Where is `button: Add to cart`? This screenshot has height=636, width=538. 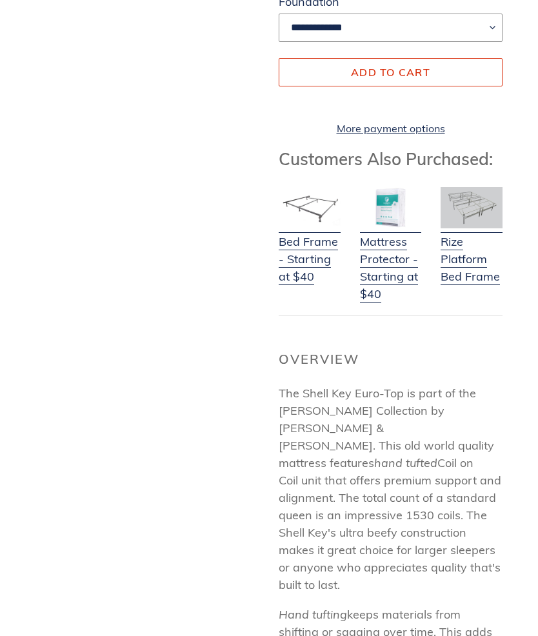 button: Add to cart is located at coordinates (390, 72).